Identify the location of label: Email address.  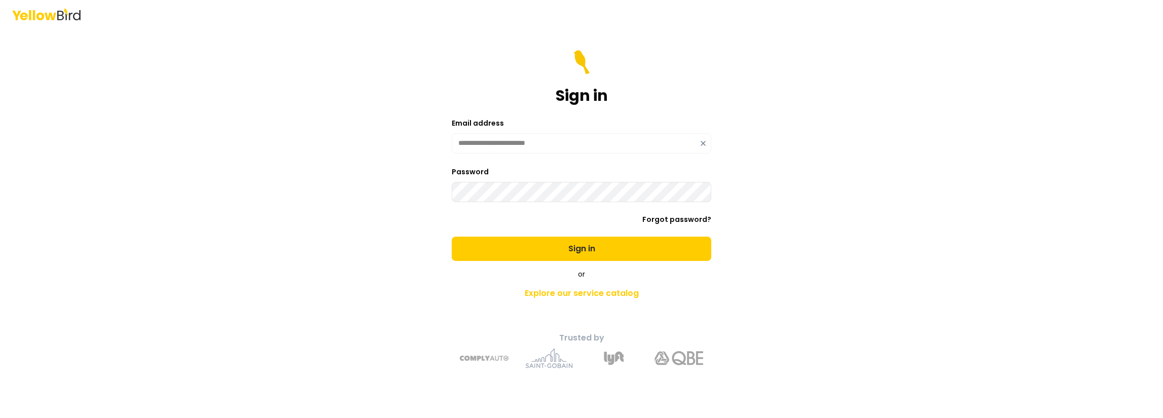
(478, 123).